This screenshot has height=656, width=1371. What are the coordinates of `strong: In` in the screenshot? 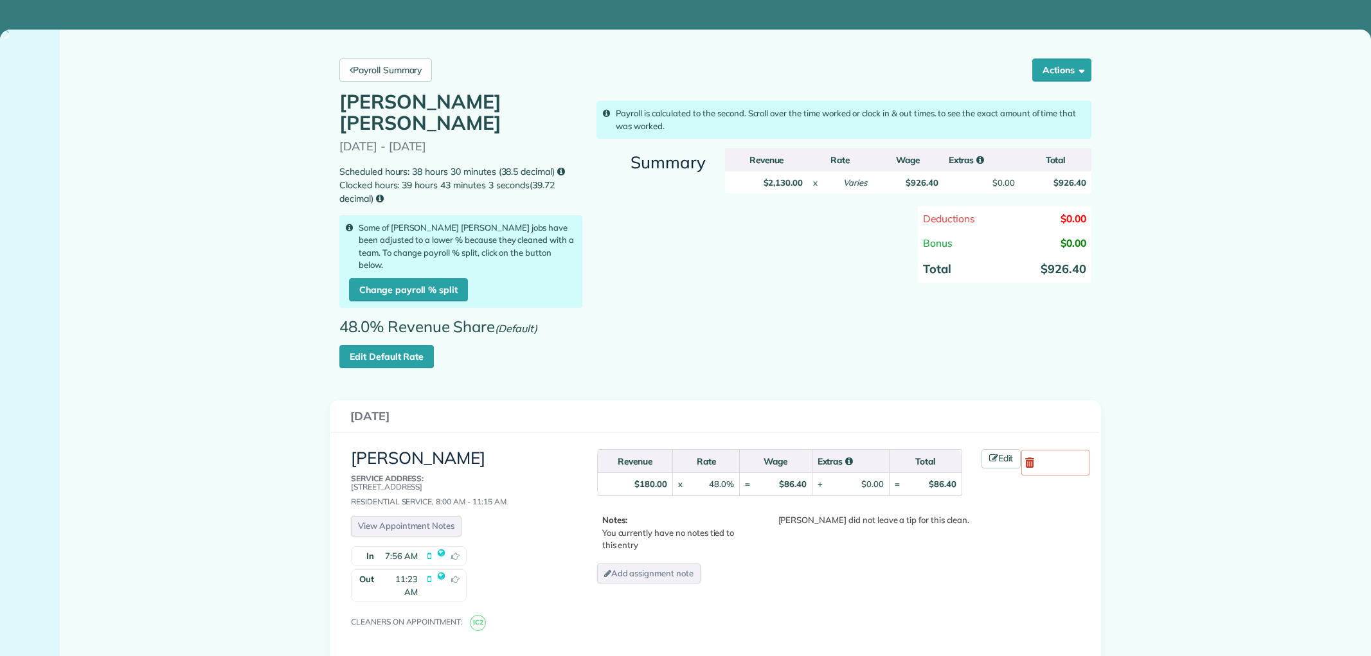 It's located at (364, 556).